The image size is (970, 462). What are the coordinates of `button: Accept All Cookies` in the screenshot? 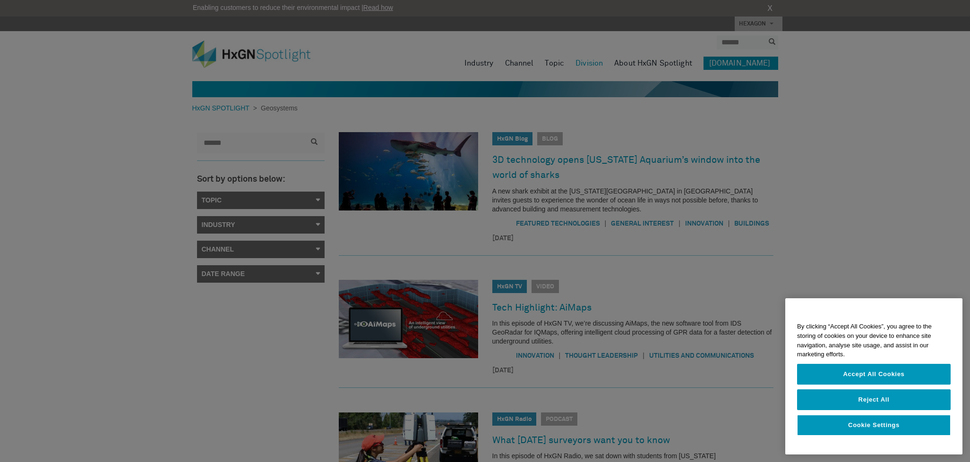 It's located at (873, 375).